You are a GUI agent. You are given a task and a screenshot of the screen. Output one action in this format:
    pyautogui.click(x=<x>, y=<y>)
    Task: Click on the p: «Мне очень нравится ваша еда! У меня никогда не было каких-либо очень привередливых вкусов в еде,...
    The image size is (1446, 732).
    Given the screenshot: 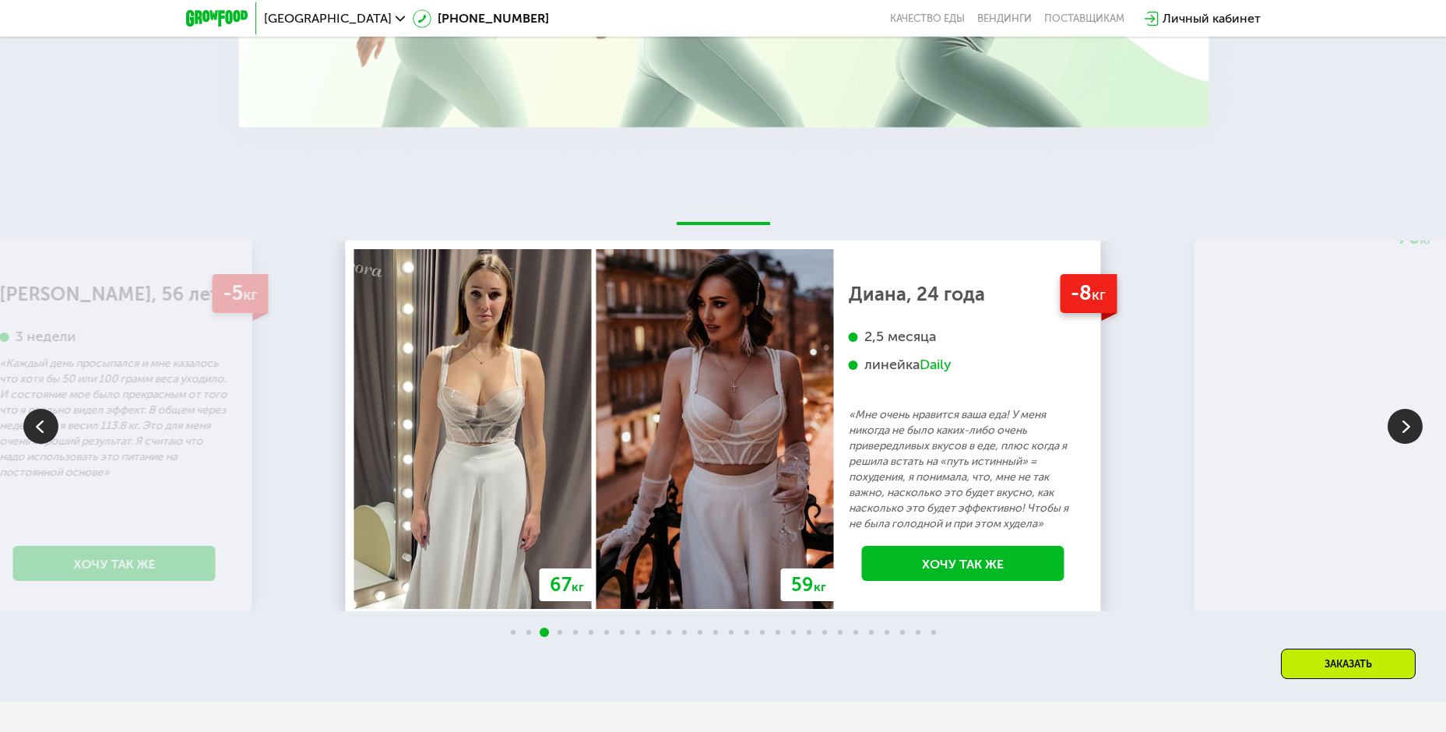 What is the action you would take?
    pyautogui.click(x=963, y=470)
    